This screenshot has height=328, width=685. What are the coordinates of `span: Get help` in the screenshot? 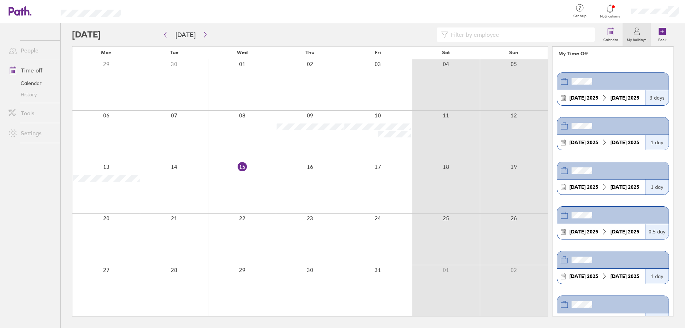 It's located at (580, 16).